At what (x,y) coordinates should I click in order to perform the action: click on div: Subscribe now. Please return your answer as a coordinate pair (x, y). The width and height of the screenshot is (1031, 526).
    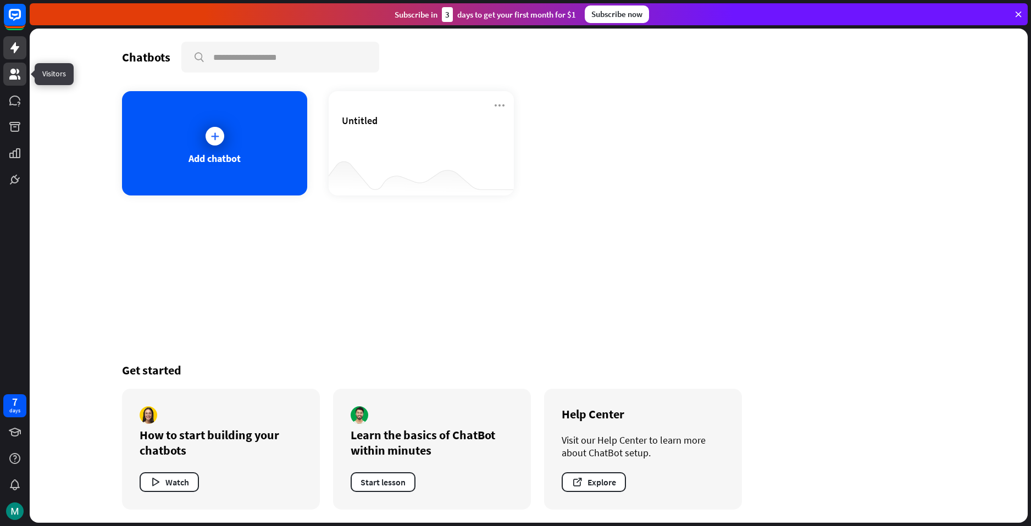
    Looking at the image, I should click on (616, 14).